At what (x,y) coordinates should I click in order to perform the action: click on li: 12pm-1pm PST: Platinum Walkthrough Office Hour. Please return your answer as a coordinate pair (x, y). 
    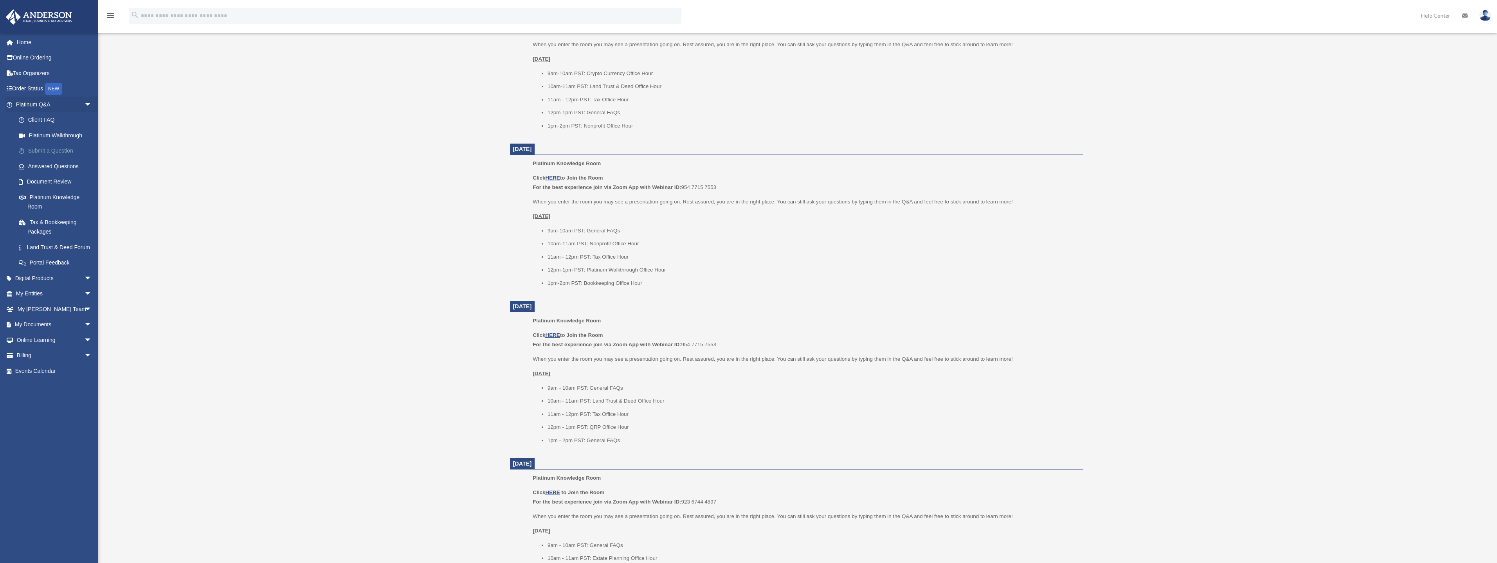
    Looking at the image, I should click on (813, 270).